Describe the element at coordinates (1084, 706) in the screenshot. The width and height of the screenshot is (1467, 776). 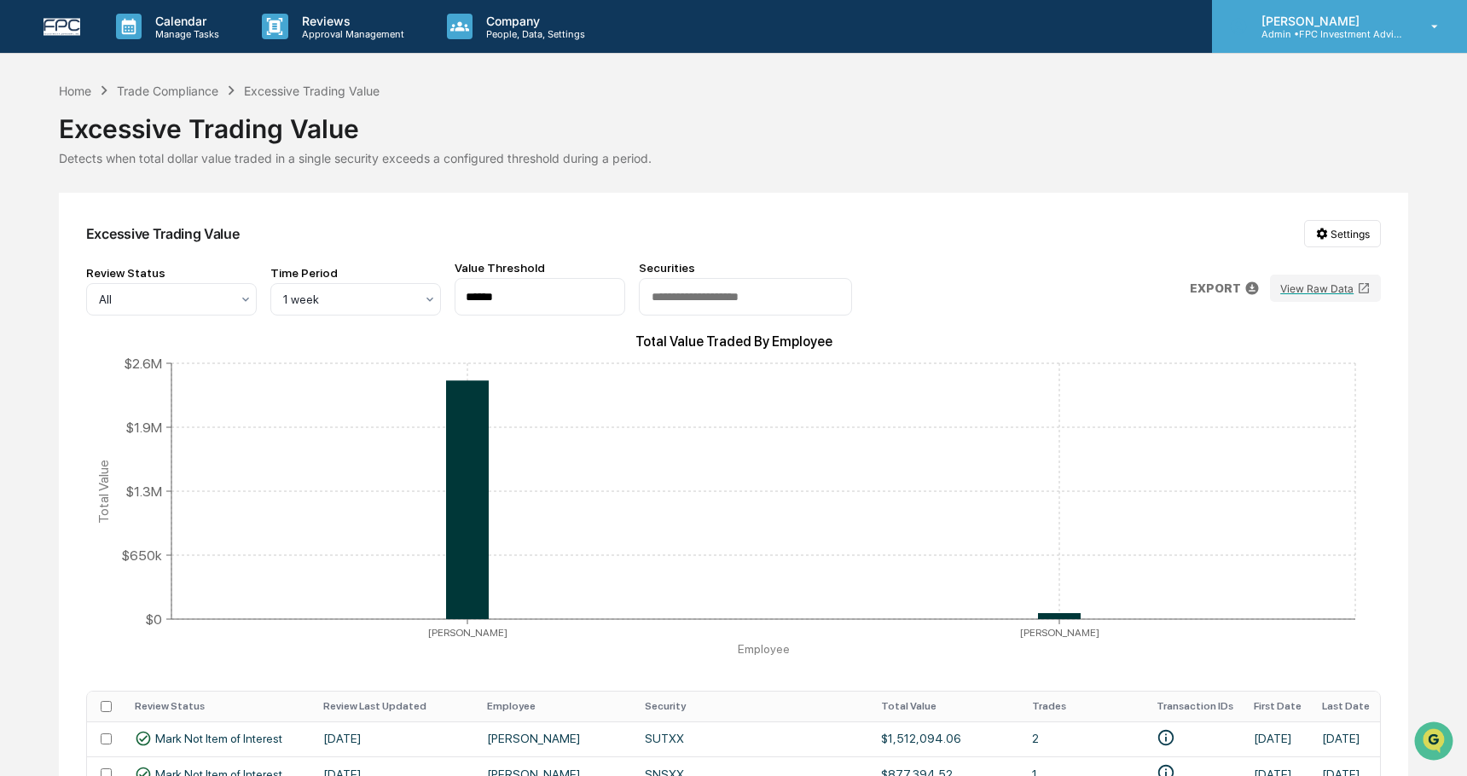
I see `th: Trades` at that location.